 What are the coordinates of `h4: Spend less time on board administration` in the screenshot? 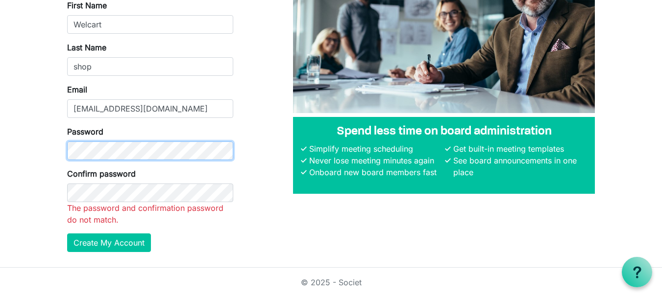 It's located at (444, 132).